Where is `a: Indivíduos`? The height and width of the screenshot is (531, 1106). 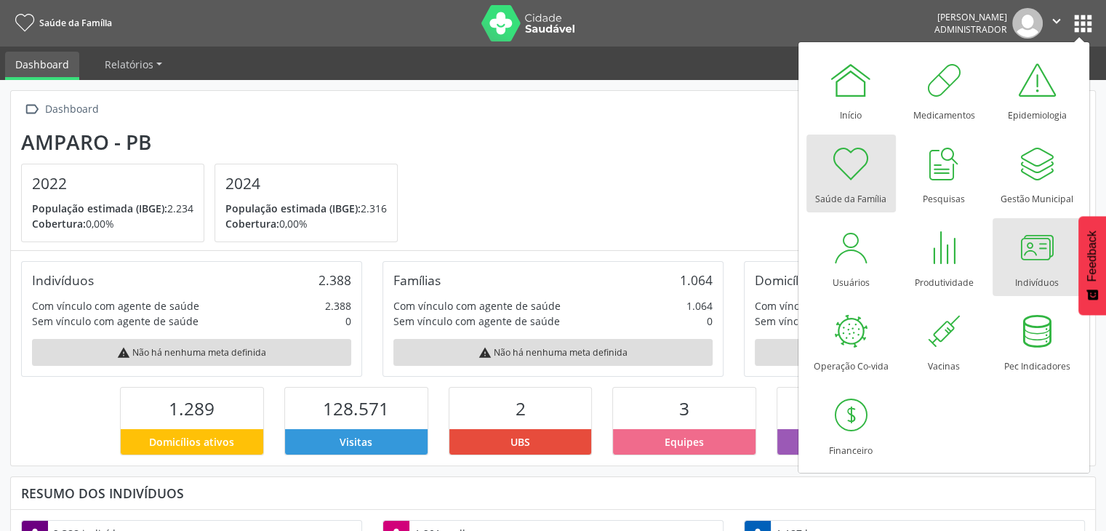 a: Indivíduos is located at coordinates (1037, 257).